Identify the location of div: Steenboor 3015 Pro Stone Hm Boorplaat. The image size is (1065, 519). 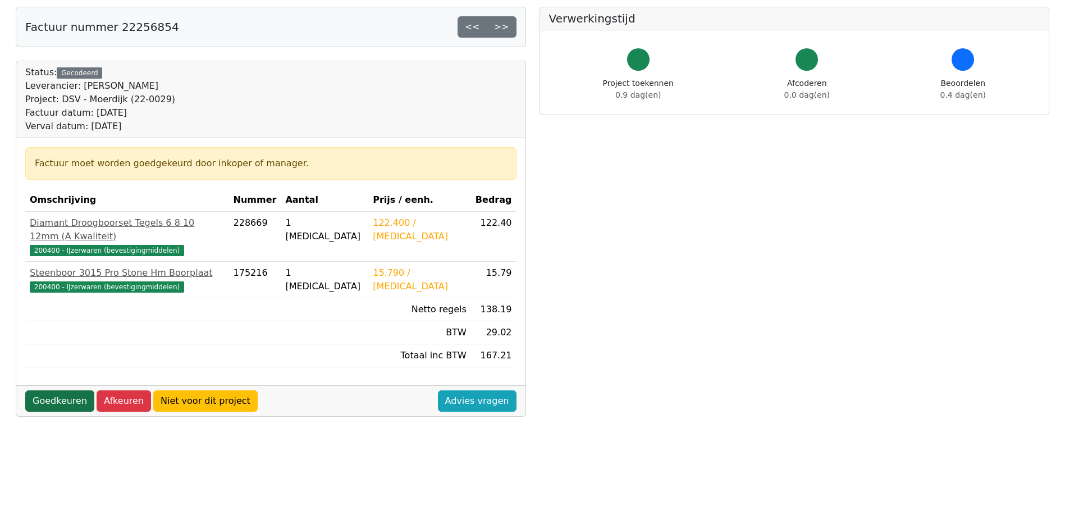
(127, 273).